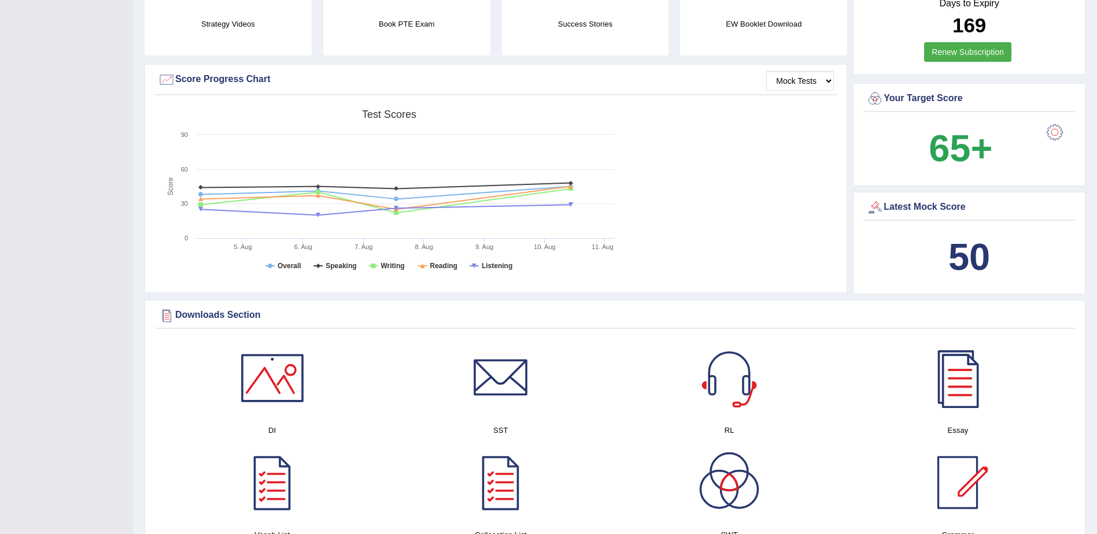 The height and width of the screenshot is (534, 1097). I want to click on tspan: Overall, so click(289, 266).